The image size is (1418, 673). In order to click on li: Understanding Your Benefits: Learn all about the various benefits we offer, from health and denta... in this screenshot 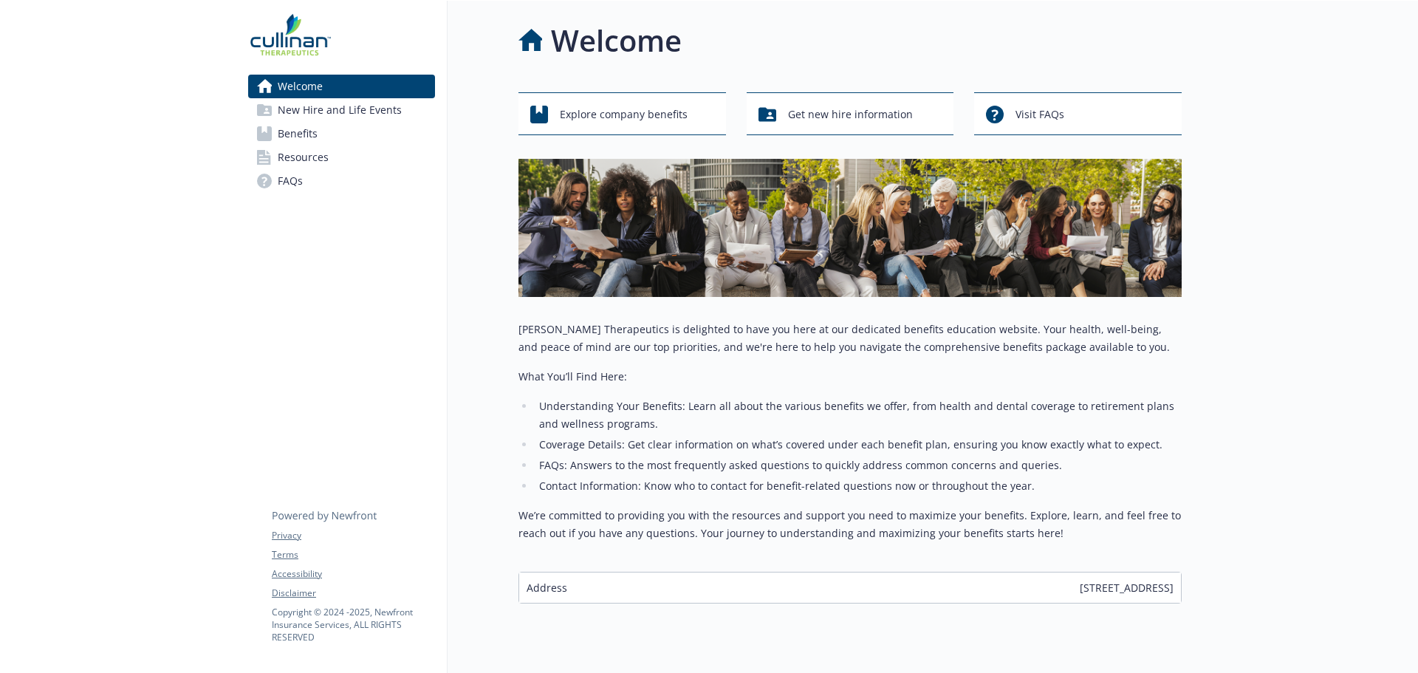, I will do `click(858, 415)`.